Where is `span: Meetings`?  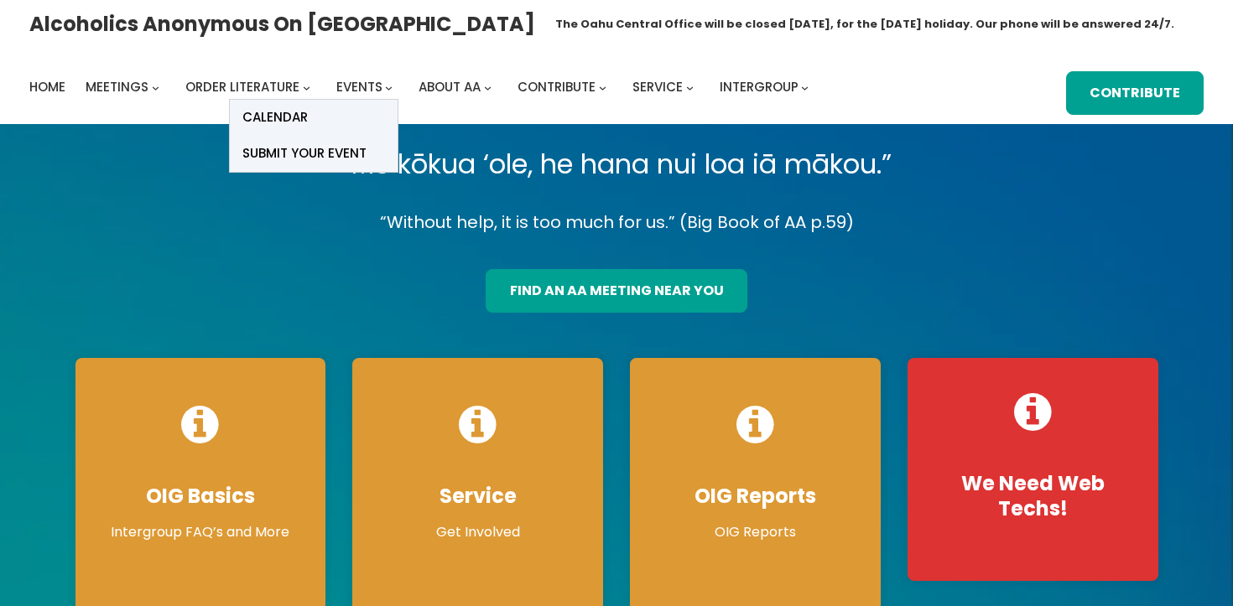
span: Meetings is located at coordinates (117, 86).